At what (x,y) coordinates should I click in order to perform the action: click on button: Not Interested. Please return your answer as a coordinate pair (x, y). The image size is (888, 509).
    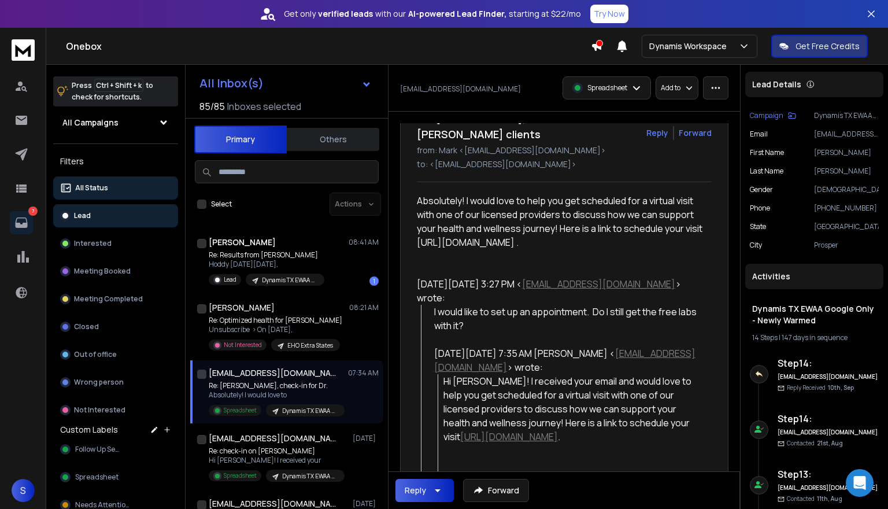
    Looking at the image, I should click on (116, 410).